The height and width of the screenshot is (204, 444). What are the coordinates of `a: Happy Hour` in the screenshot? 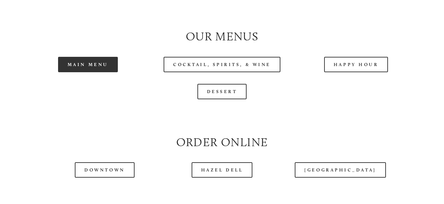 It's located at (357, 64).